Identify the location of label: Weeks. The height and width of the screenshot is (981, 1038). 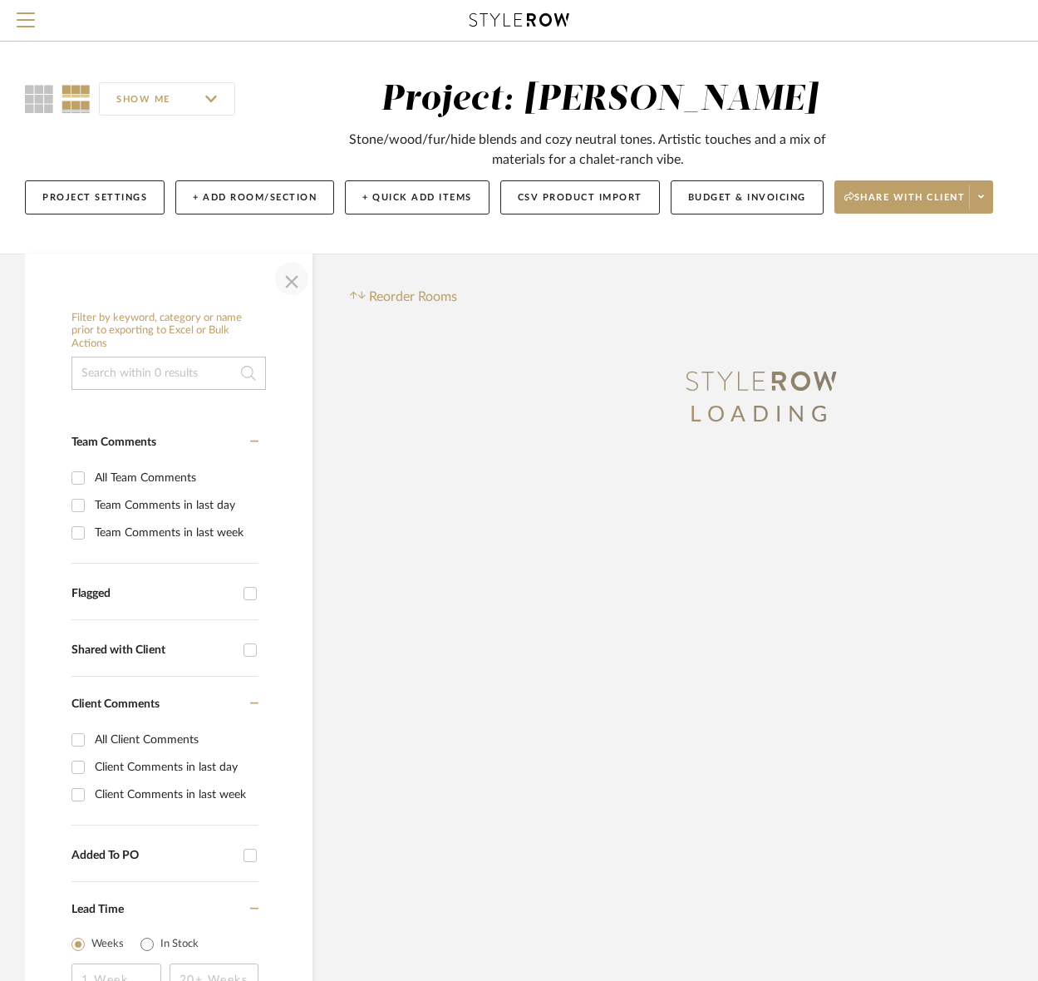
(107, 944).